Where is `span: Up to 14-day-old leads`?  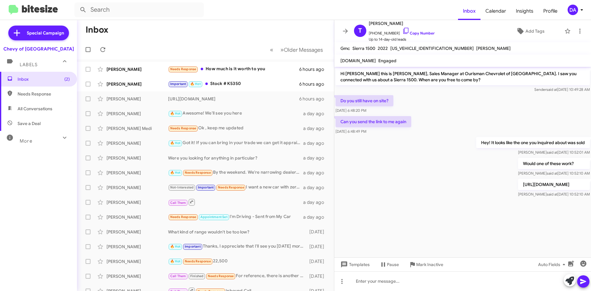
span: Up to 14-day-old leads is located at coordinates (402, 39).